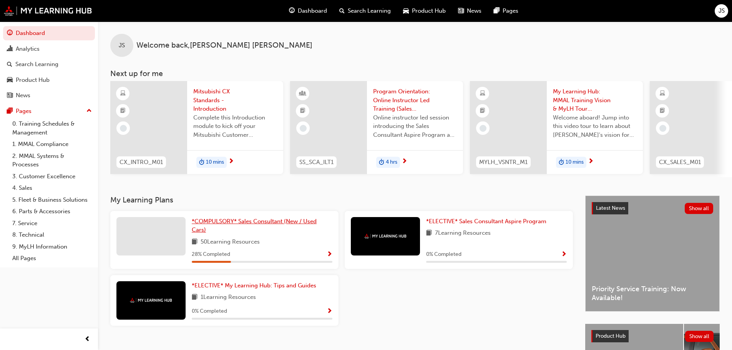 The height and width of the screenshot is (350, 732). What do you see at coordinates (87, 339) in the screenshot?
I see `span: prev-icon` at bounding box center [87, 339].